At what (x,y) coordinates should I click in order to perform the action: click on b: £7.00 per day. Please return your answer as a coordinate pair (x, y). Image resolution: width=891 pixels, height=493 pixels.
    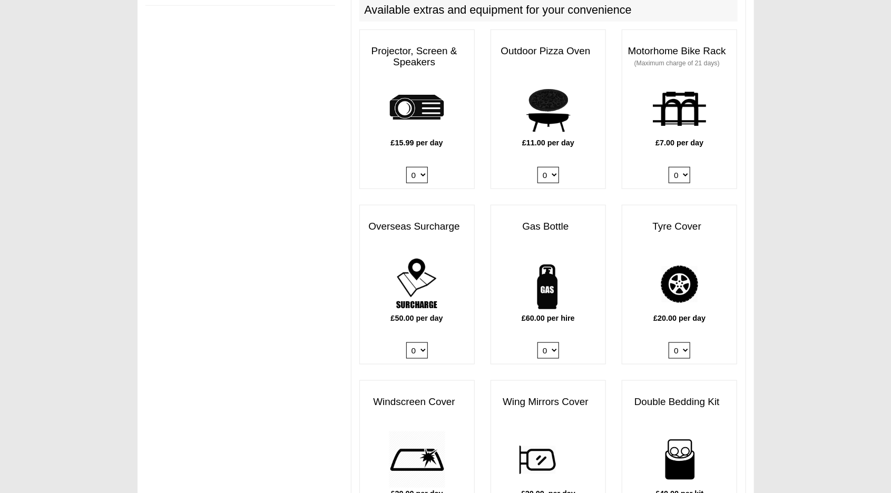
    Looking at the image, I should click on (680, 143).